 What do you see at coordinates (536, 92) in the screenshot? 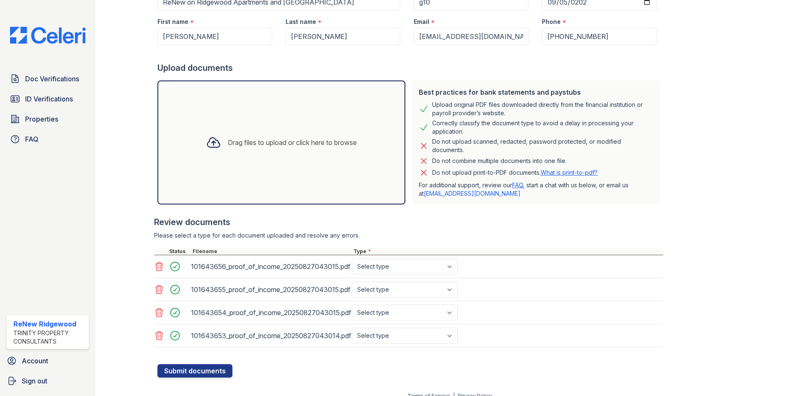
I see `div: Best practices for bank statements and paystubs` at bounding box center [536, 92].